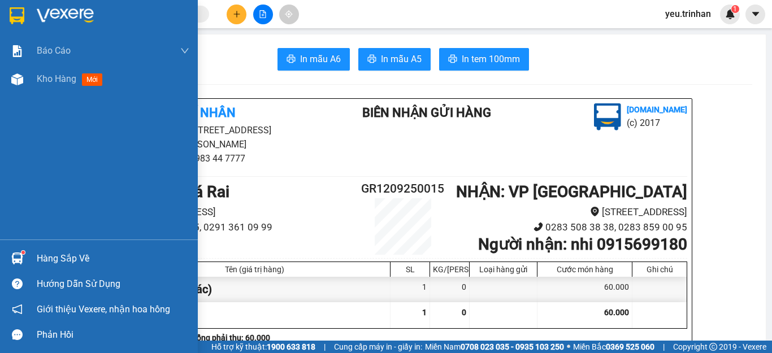  I want to click on strong: 0708 023 035 - 0935 103 250, so click(512, 347).